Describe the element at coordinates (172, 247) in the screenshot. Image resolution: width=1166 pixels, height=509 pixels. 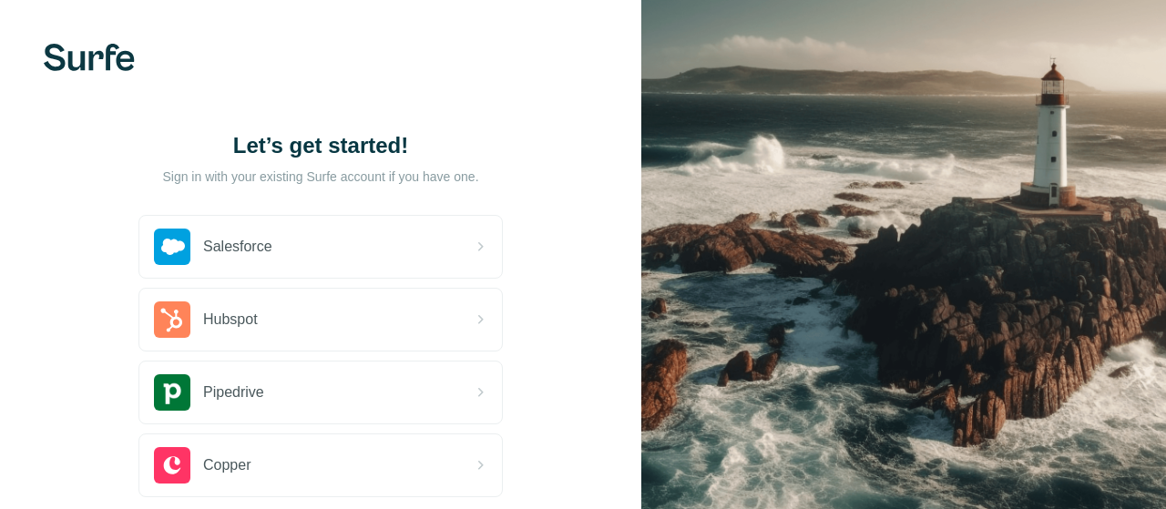
I see `img: salesforce's logo` at that location.